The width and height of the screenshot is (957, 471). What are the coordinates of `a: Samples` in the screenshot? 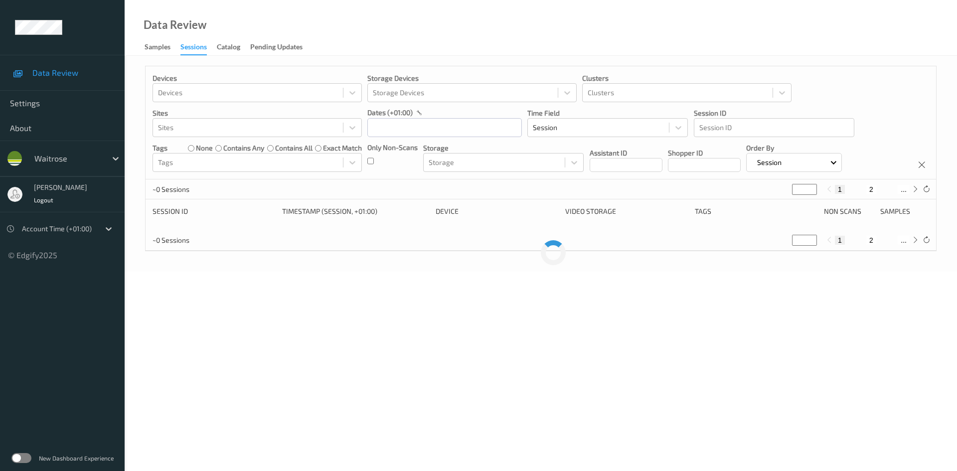 It's located at (162, 47).